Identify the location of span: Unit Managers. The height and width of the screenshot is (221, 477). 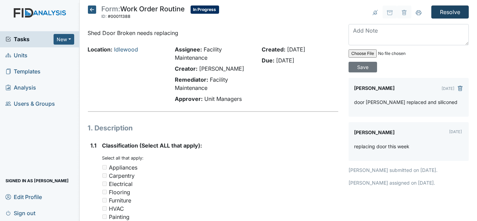
(223, 99).